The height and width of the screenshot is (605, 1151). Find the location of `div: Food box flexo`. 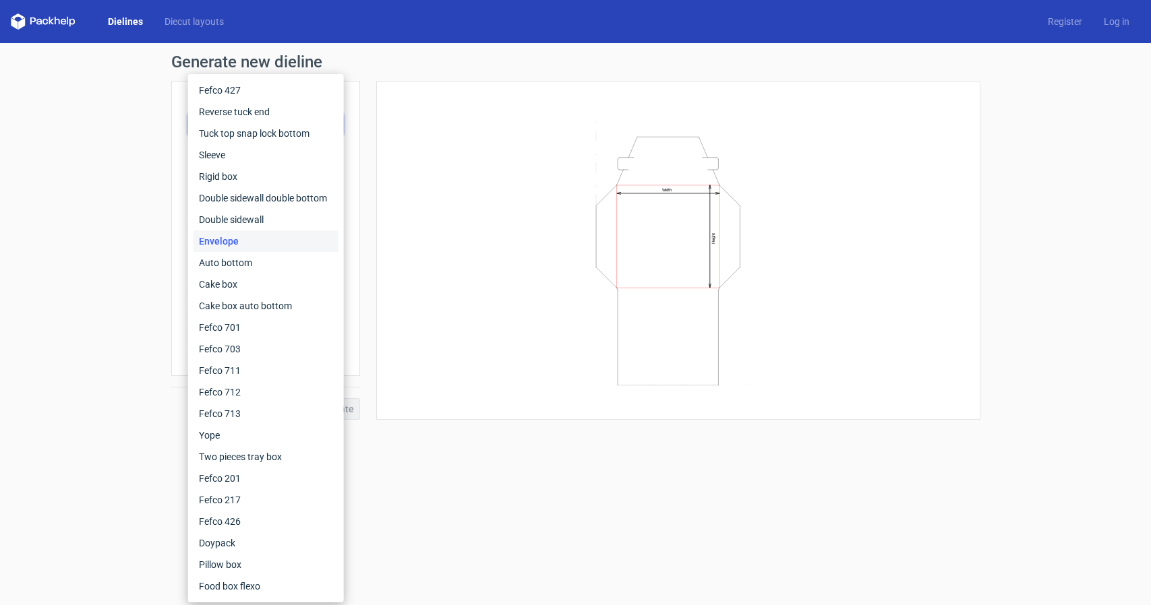

div: Food box flexo is located at coordinates (266, 586).